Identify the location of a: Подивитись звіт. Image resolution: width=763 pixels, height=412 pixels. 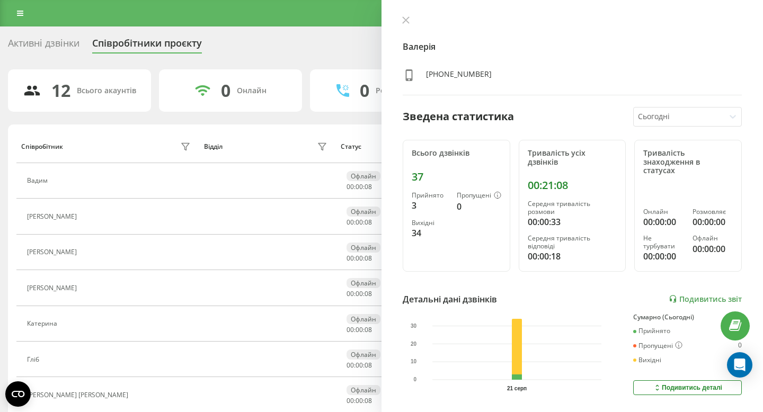
(705, 299).